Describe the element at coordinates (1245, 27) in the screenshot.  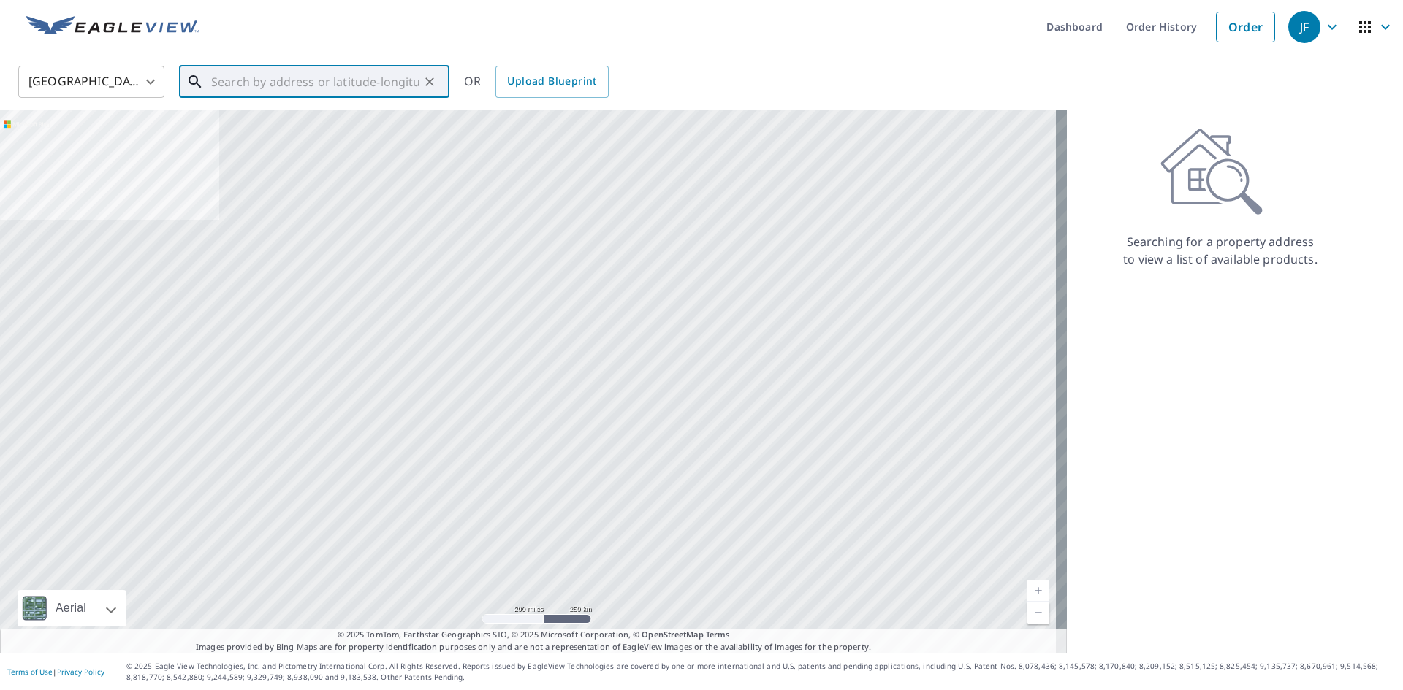
I see `a: Order` at that location.